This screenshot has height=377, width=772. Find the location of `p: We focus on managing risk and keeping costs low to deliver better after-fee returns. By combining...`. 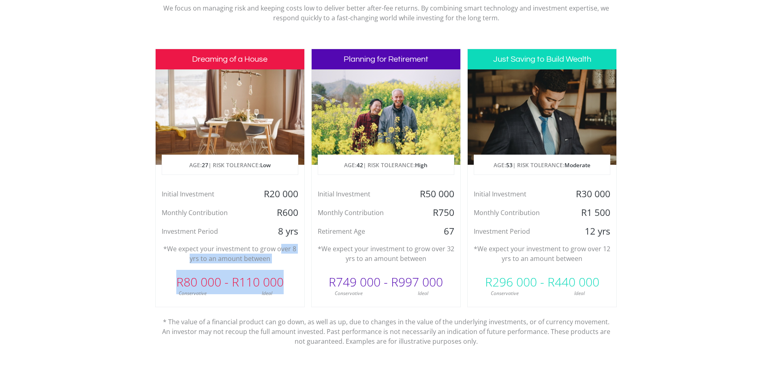

p: We focus on managing risk and keeping costs low to deliver better after-fee returns. By combining... is located at coordinates (386, 13).